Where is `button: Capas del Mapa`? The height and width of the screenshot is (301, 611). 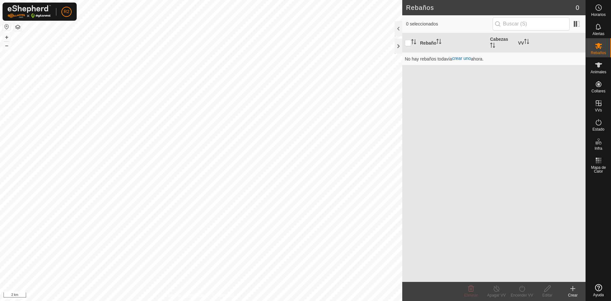
button: Capas del Mapa is located at coordinates (18, 27).